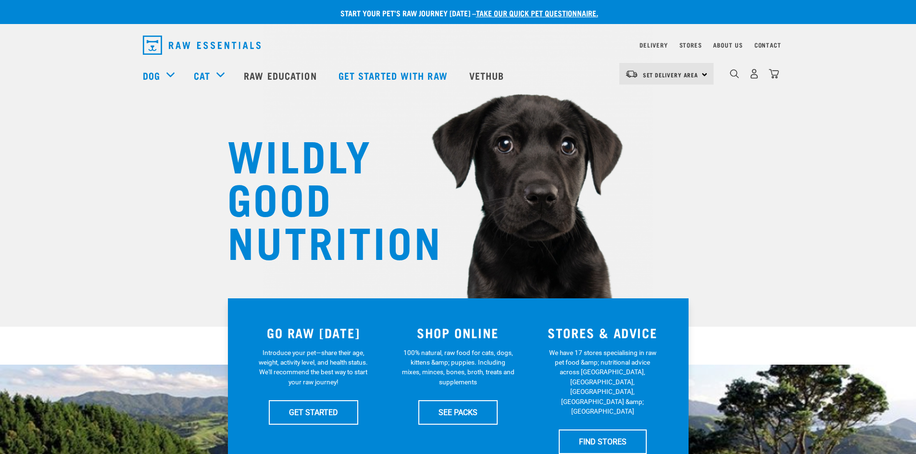 This screenshot has height=454, width=916. What do you see at coordinates (313, 368) in the screenshot?
I see `p: Introduce your pet—share their age, weight, activity level, and health status. We'll recommend th...` at bounding box center [313, 368].